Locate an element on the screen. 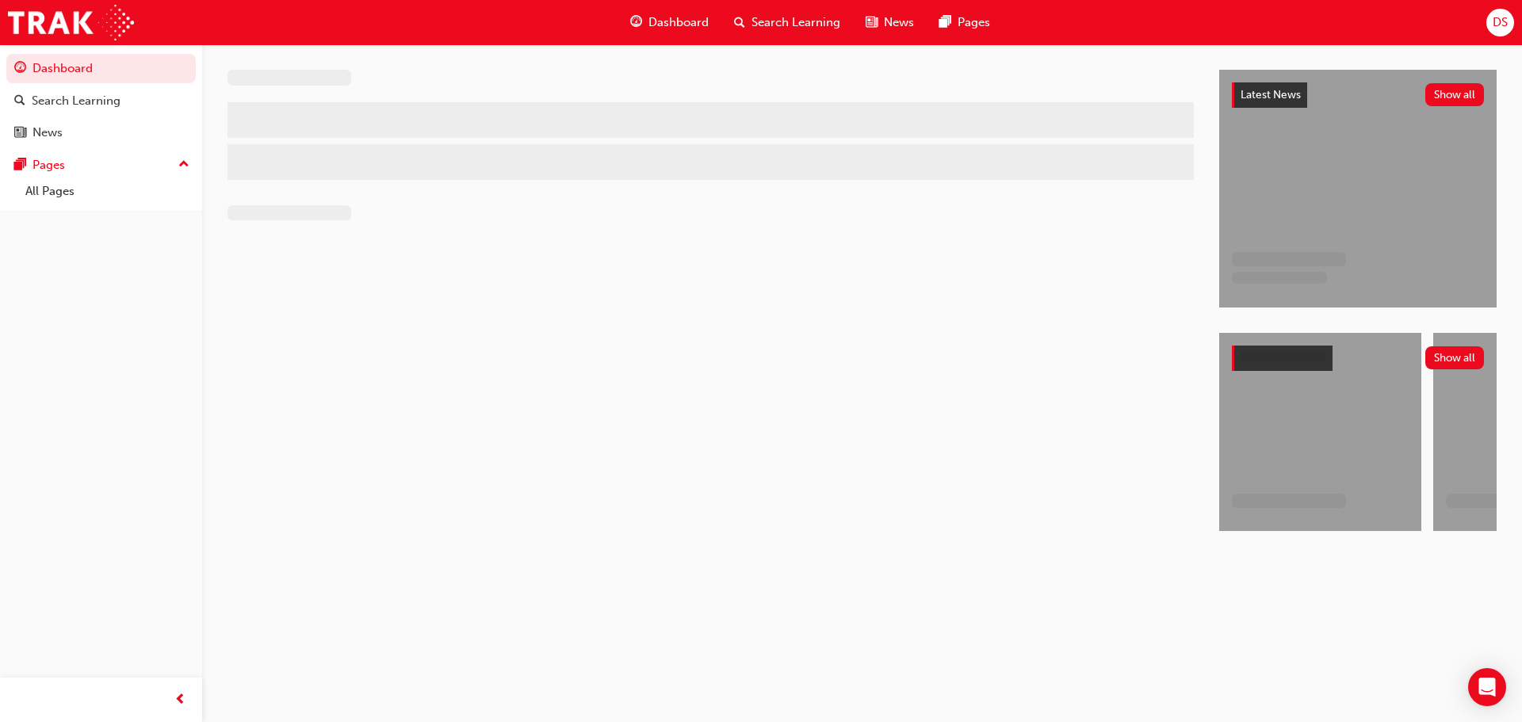  span: Latest News is located at coordinates (1271, 94).